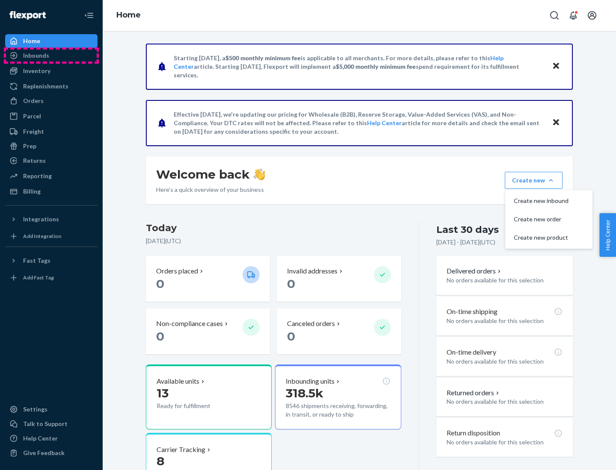  What do you see at coordinates (51, 56) in the screenshot?
I see `a: Inbounds` at bounding box center [51, 56].